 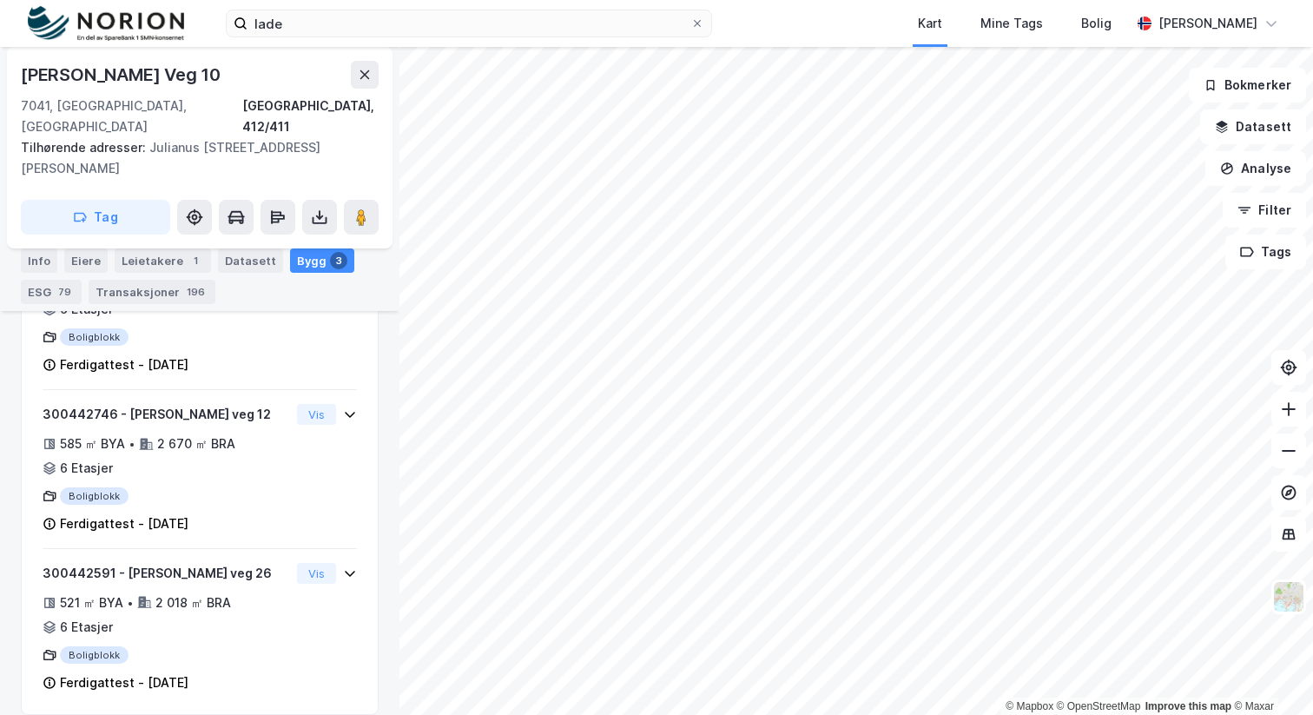 I want to click on img: Z, so click(x=1289, y=597).